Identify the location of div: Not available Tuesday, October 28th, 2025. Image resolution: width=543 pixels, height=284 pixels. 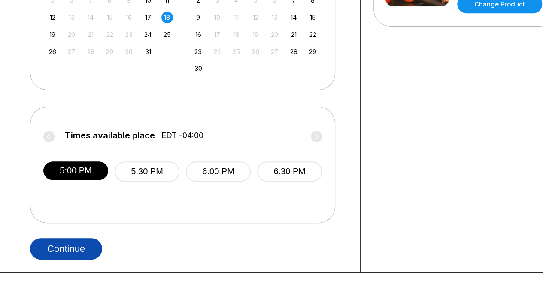
(90, 51).